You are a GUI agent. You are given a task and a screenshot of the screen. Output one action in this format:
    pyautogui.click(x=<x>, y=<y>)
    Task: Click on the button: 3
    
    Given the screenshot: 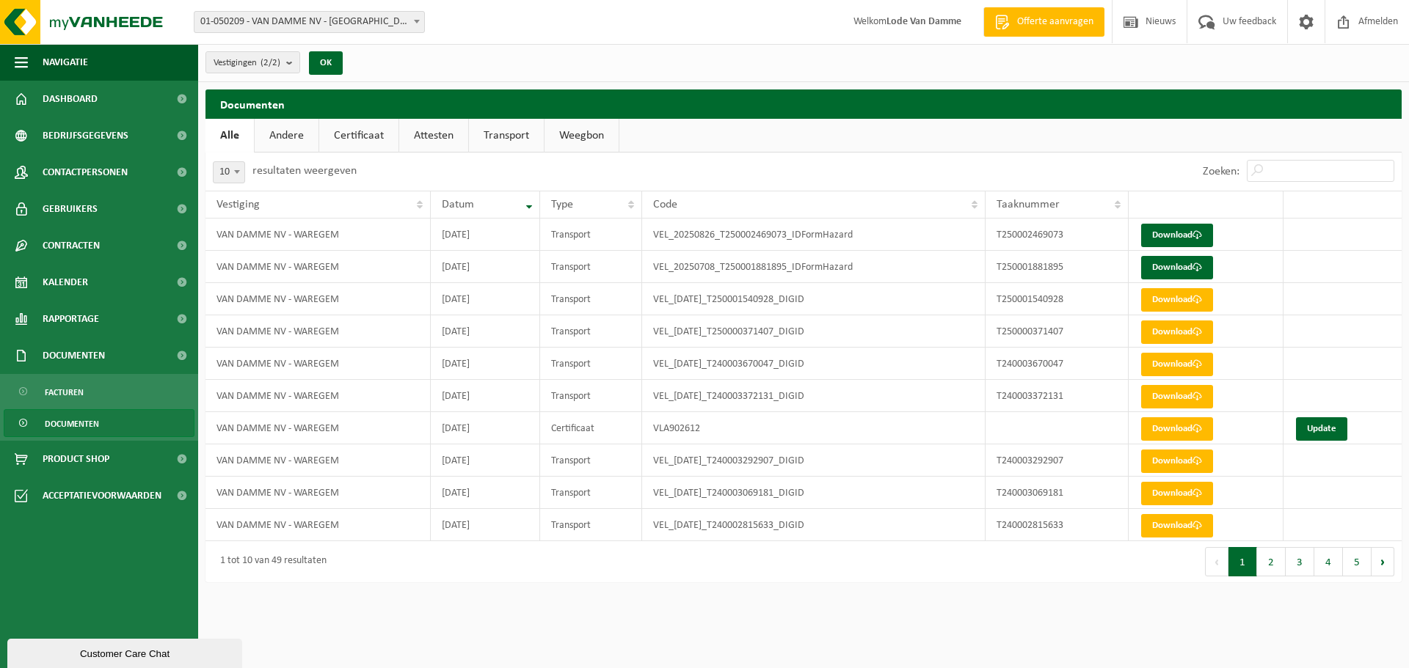 What is the action you would take?
    pyautogui.click(x=1299, y=562)
    